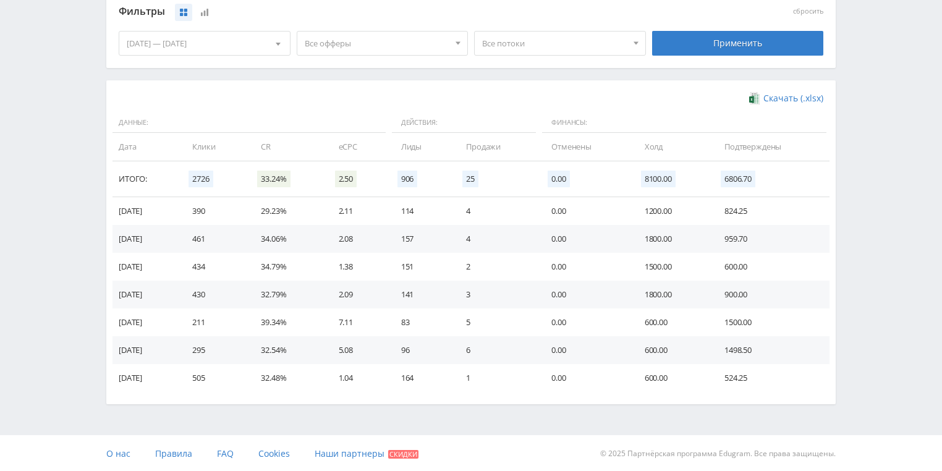 This screenshot has width=942, height=471. I want to click on div: Фильтры, so click(382, 12).